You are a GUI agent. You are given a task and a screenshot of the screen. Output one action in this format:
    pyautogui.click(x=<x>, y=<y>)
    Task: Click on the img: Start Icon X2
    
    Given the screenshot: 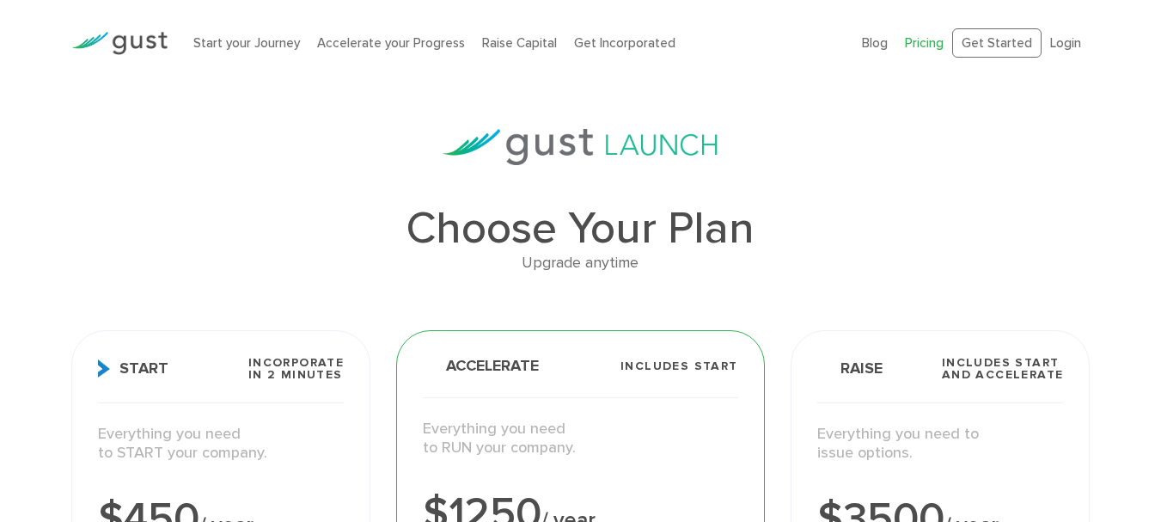 What is the action you would take?
    pyautogui.click(x=104, y=368)
    